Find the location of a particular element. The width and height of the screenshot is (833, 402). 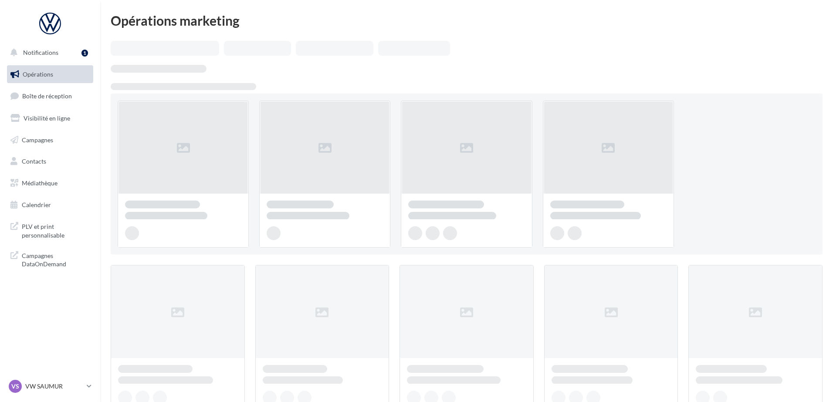

a: Visibilité en ligne is located at coordinates (50, 118).